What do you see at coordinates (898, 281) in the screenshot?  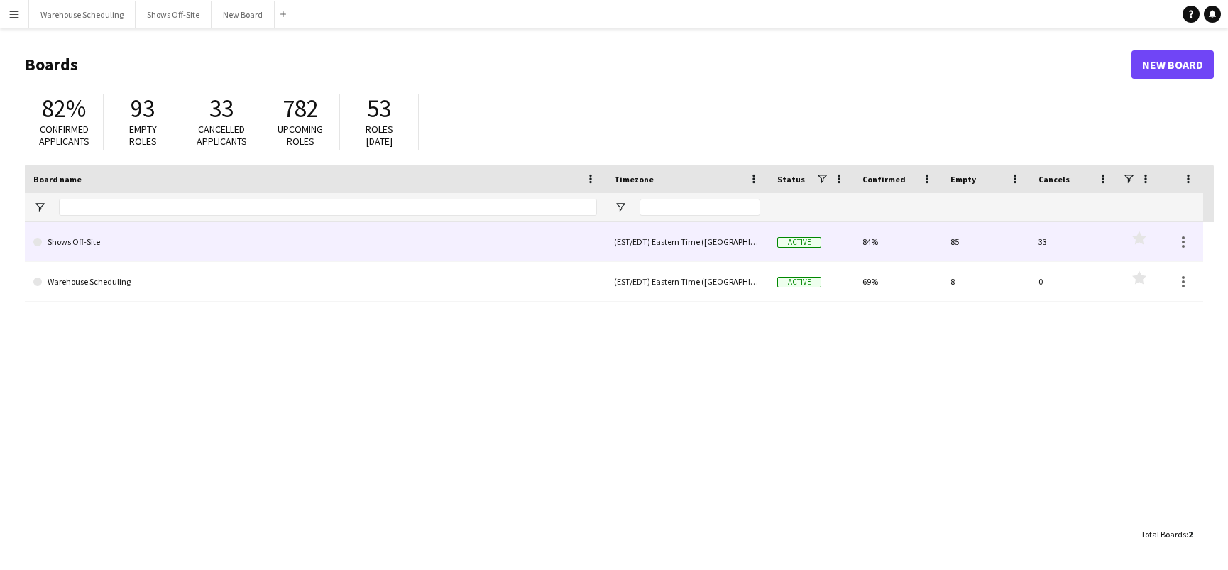 I see `div: 69%` at bounding box center [898, 281].